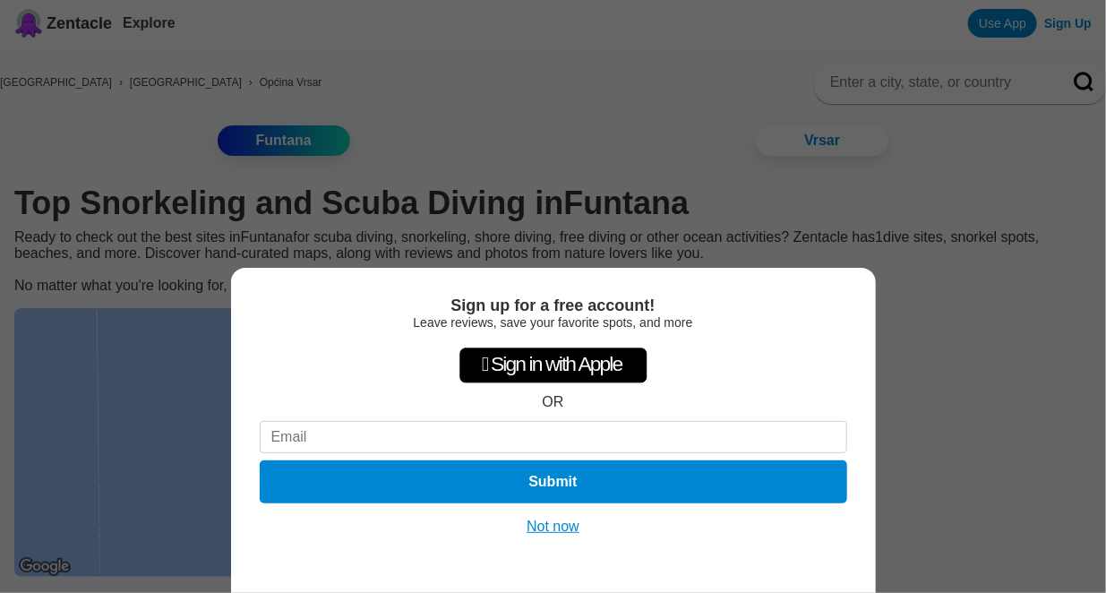  I want to click on button: Submit, so click(553, 482).